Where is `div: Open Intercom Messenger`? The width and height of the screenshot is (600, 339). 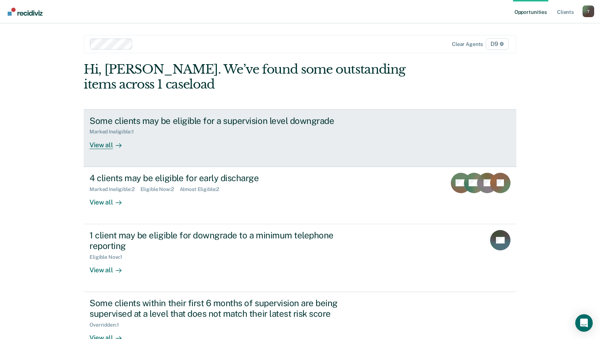 div: Open Intercom Messenger is located at coordinates (584, 323).